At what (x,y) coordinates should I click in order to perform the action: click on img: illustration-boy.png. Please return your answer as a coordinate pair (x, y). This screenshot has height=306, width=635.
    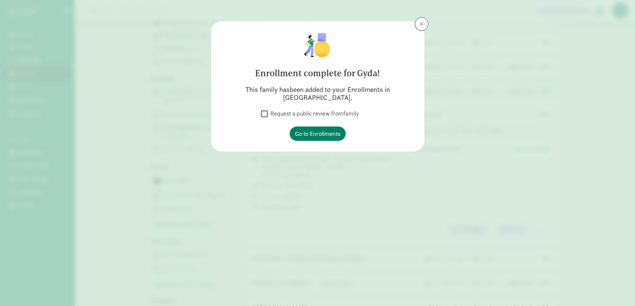
    Looking at the image, I should click on (317, 45).